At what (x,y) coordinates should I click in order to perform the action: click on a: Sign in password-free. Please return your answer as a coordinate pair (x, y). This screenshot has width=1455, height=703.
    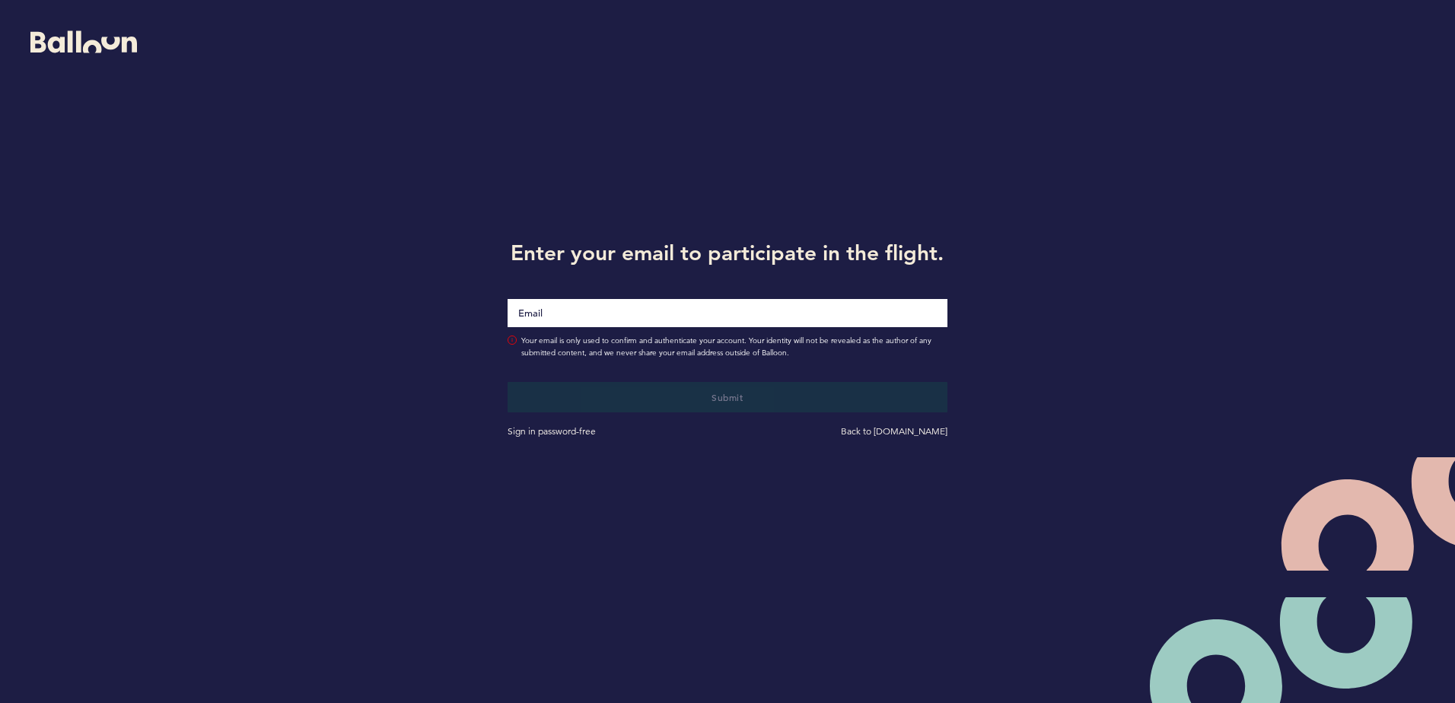
    Looking at the image, I should click on (552, 431).